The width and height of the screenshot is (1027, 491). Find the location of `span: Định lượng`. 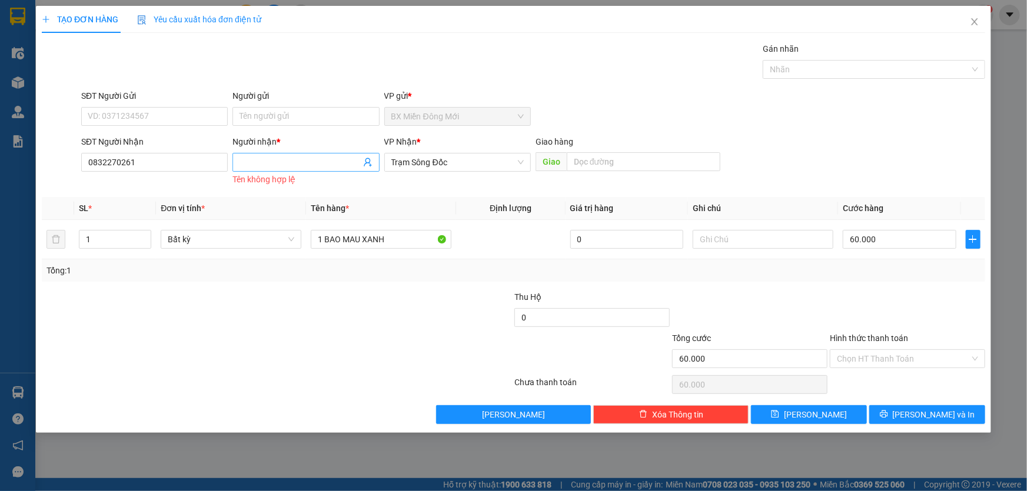

span: Định lượng is located at coordinates (510, 208).